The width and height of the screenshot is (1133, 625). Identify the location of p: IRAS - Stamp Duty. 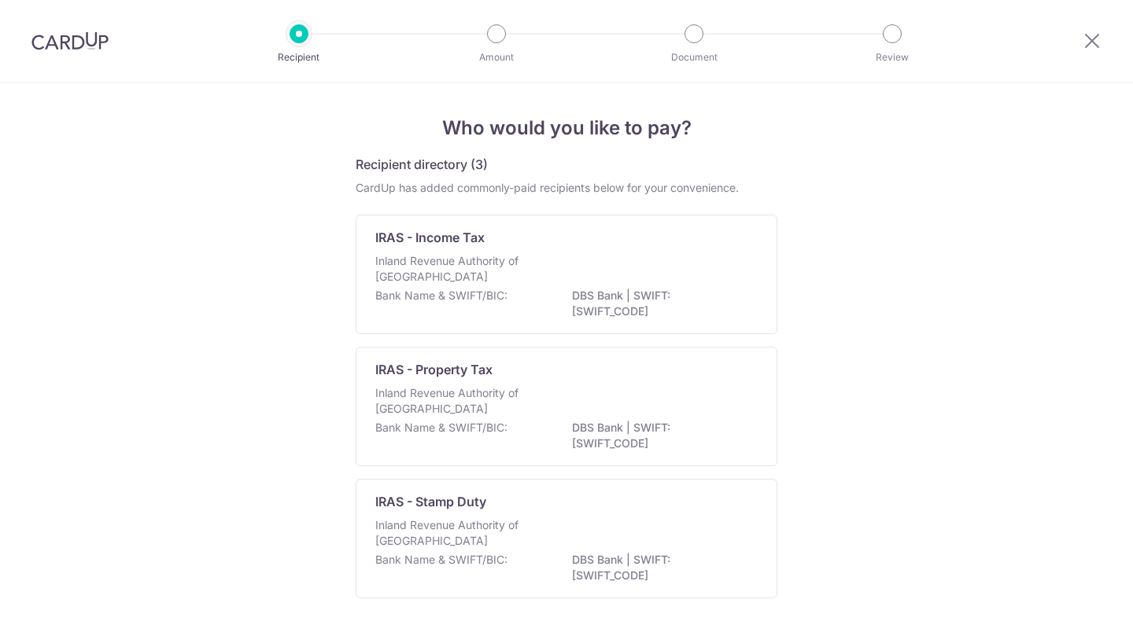
(430, 502).